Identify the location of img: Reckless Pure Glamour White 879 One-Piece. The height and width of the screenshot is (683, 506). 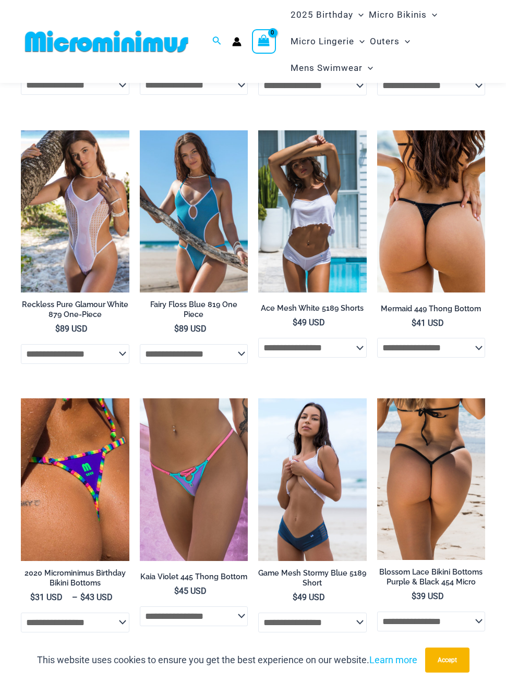
(75, 211).